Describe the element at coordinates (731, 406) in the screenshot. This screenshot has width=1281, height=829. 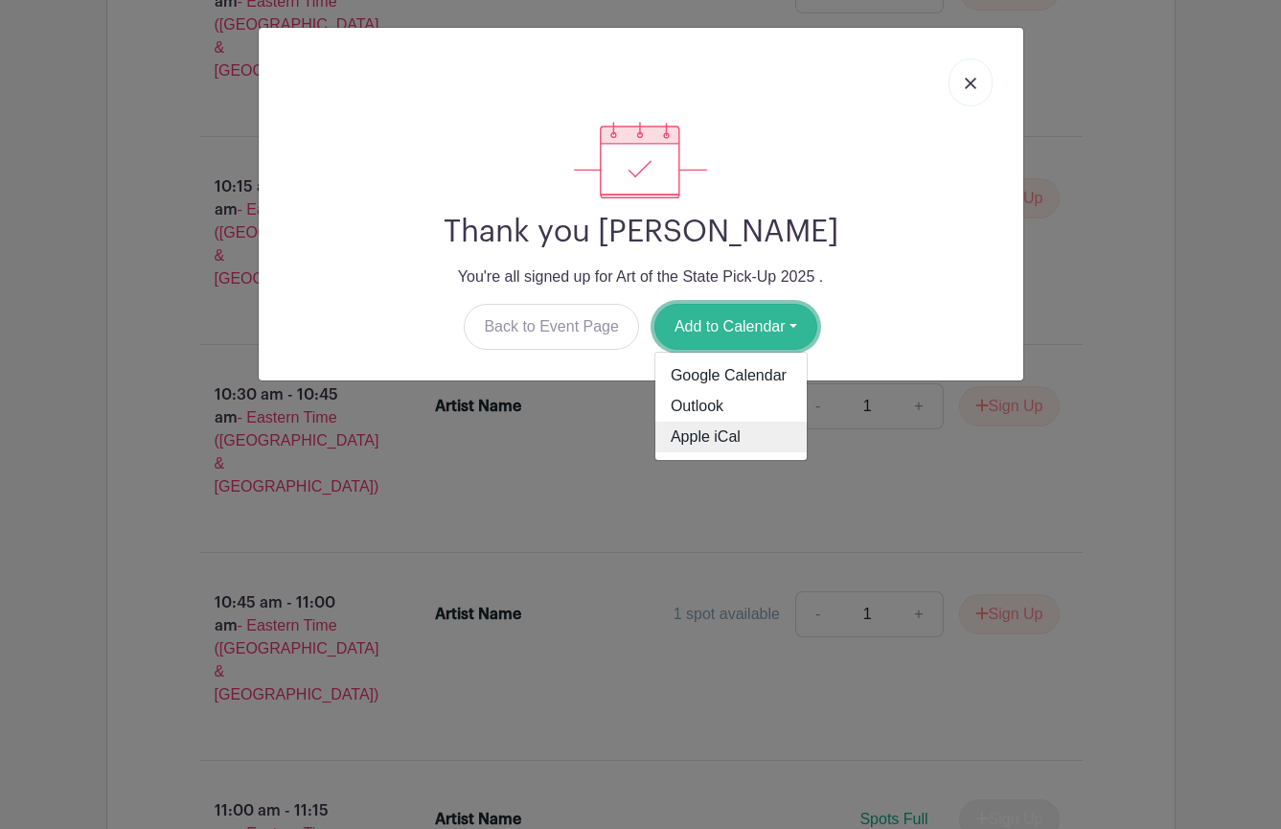
I see `a: Outlook` at that location.